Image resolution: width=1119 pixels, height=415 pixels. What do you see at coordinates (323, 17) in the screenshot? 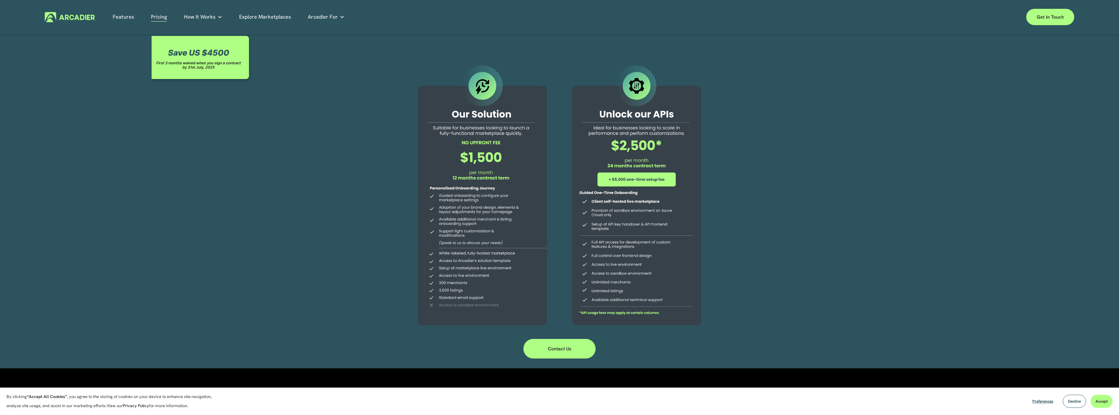
I see `span: Arcadier For` at bounding box center [323, 17].